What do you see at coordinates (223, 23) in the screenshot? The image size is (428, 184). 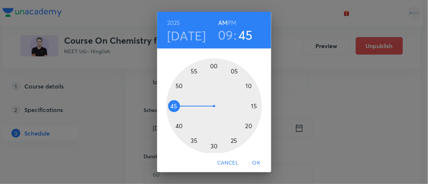 I see `button: AM` at bounding box center [223, 23].